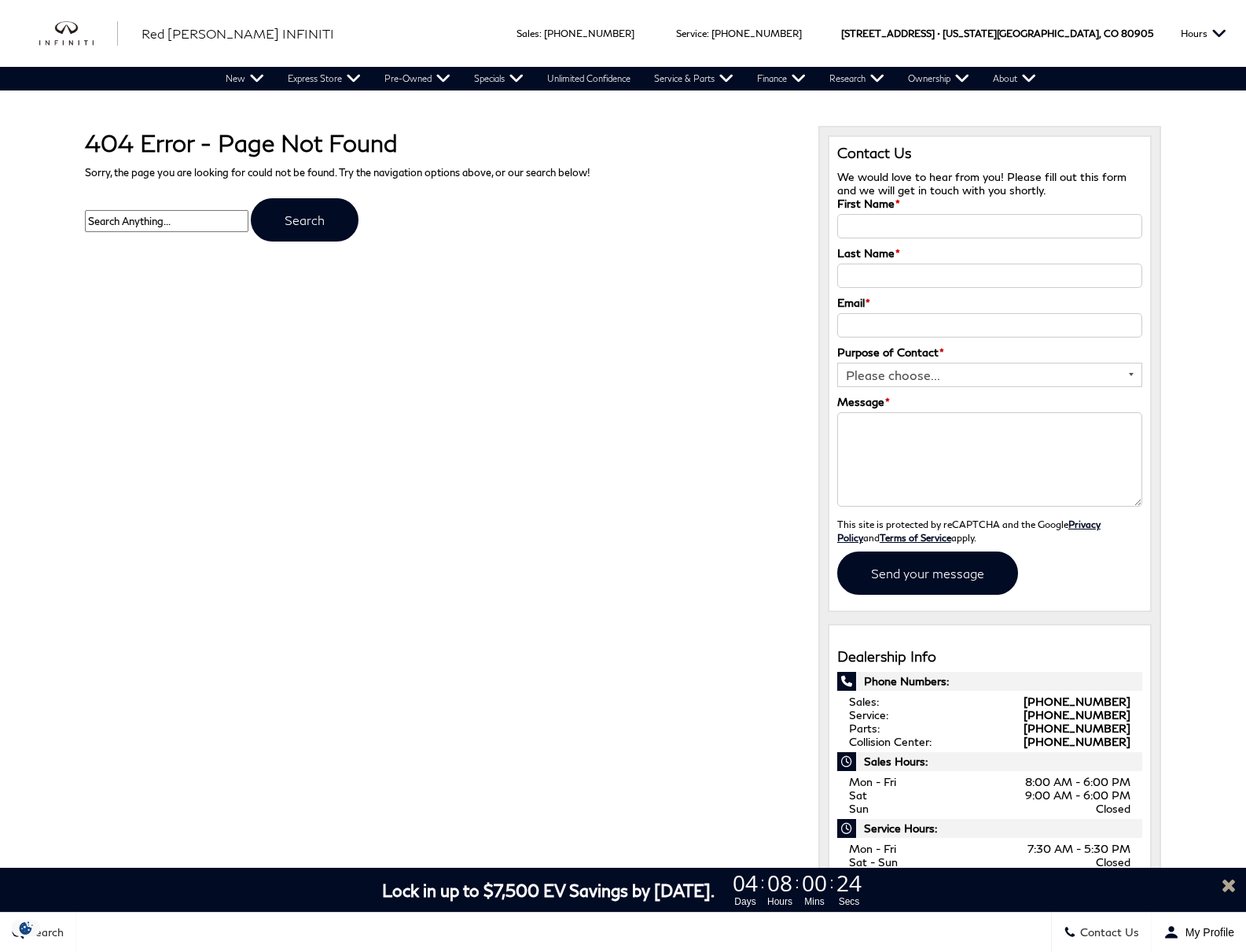 Image resolution: width=1246 pixels, height=952 pixels. Describe the element at coordinates (1078, 795) in the screenshot. I see `span: 9:00 AM - 6:00 PM` at that location.